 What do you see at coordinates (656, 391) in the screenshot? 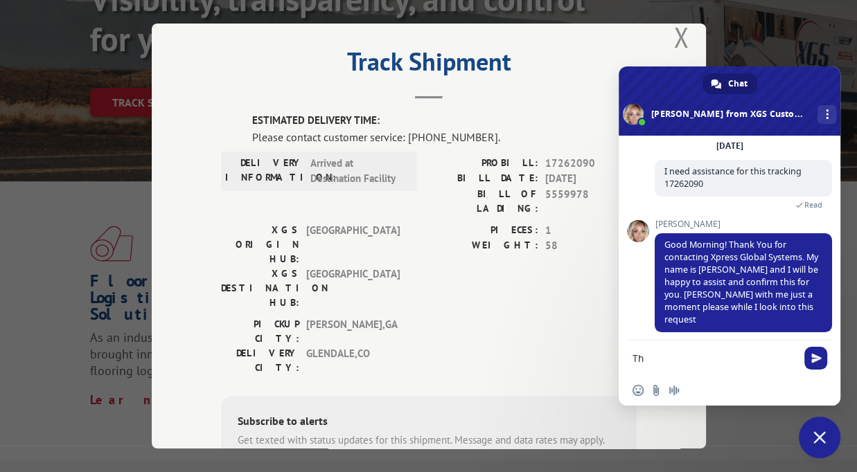
I see `span: Send a file` at bounding box center [656, 391].